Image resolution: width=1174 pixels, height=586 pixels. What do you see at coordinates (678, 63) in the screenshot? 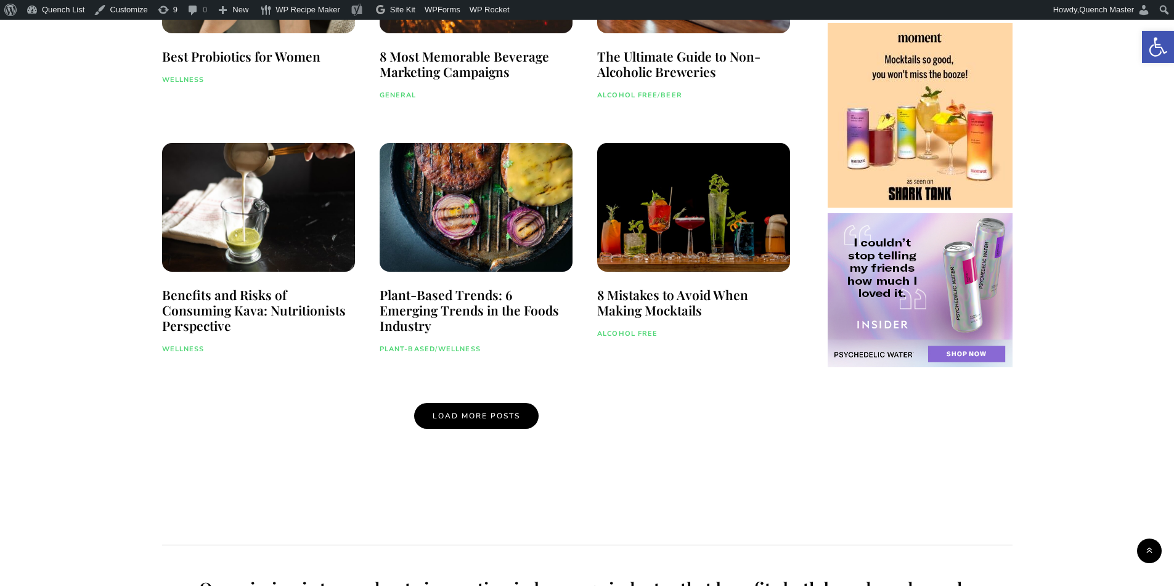
I see `a: The Ultimate Guide to Non-Alcoholic Breweries` at bounding box center [678, 63].